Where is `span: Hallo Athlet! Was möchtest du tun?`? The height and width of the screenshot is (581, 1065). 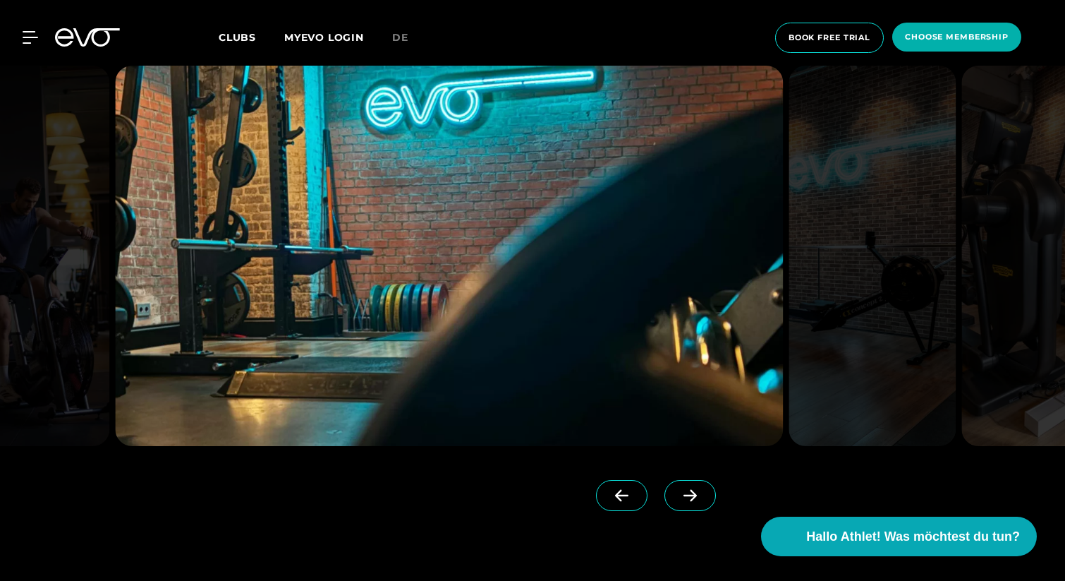
span: Hallo Athlet! Was möchtest du tun? is located at coordinates (913, 536).